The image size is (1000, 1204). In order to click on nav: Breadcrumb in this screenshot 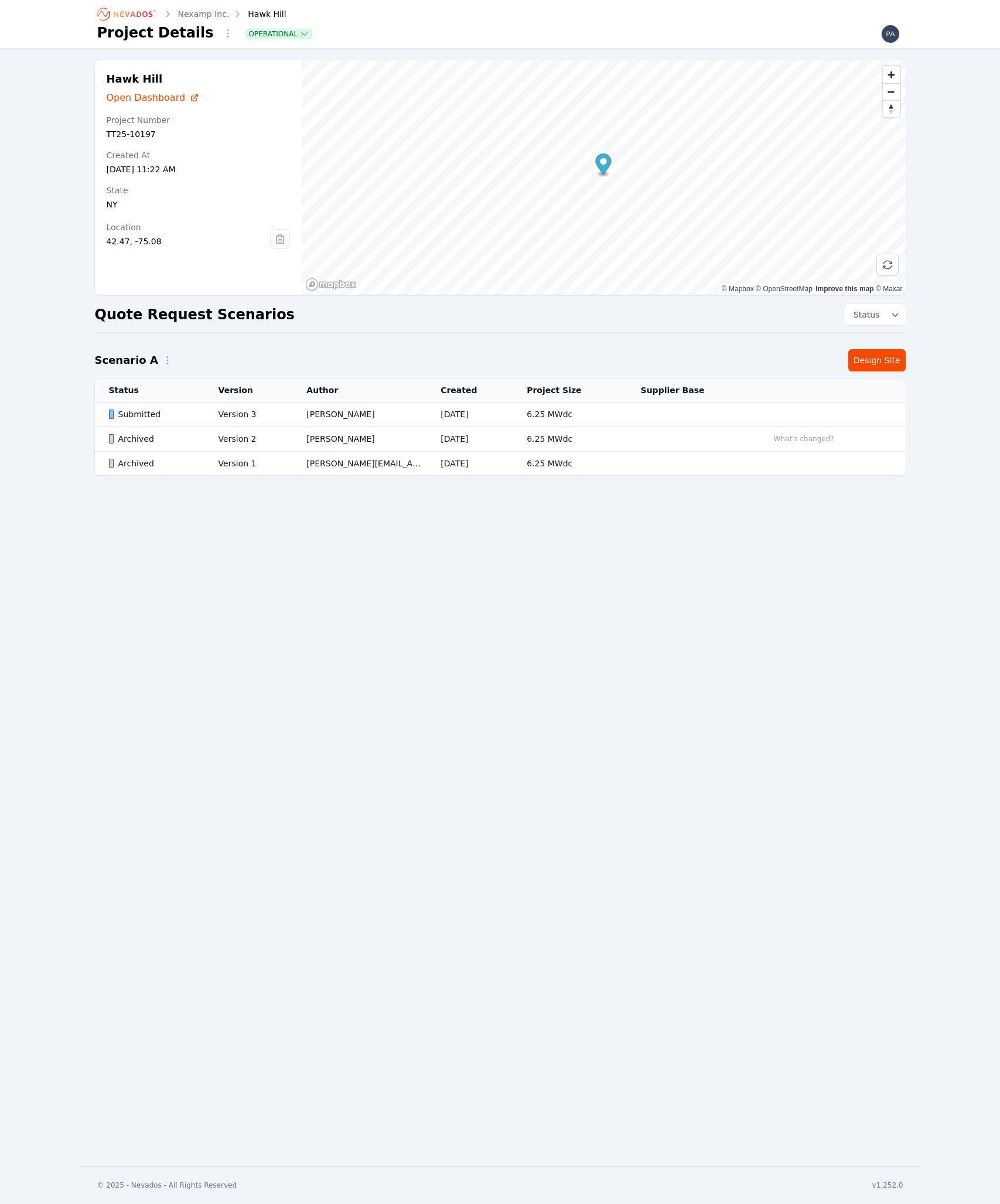, I will do `click(191, 14)`.